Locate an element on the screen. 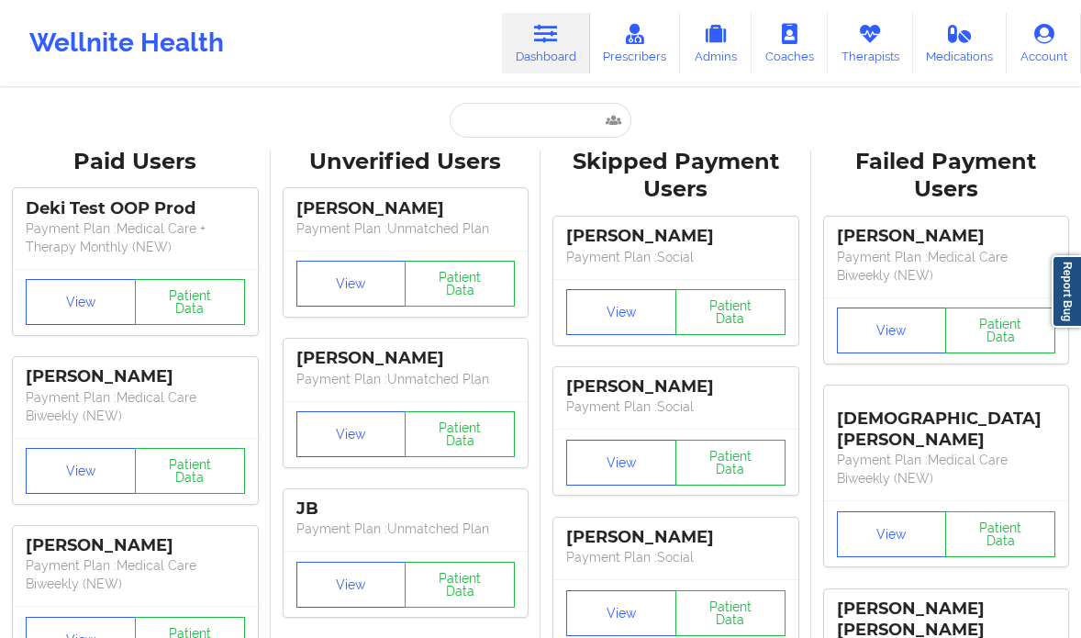 The width and height of the screenshot is (1081, 638). a: Prescribers is located at coordinates (635, 43).